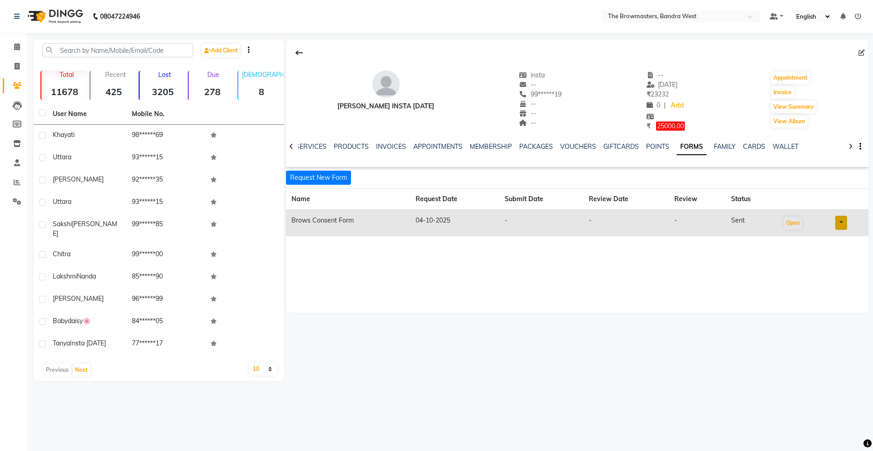  I want to click on button: Open, so click(793, 223).